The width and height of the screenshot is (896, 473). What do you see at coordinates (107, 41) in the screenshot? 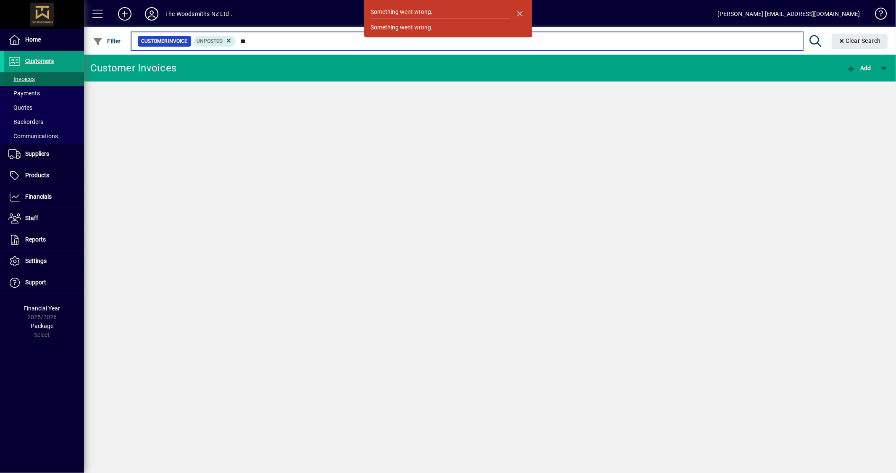
I see `button: Filter` at bounding box center [107, 41].